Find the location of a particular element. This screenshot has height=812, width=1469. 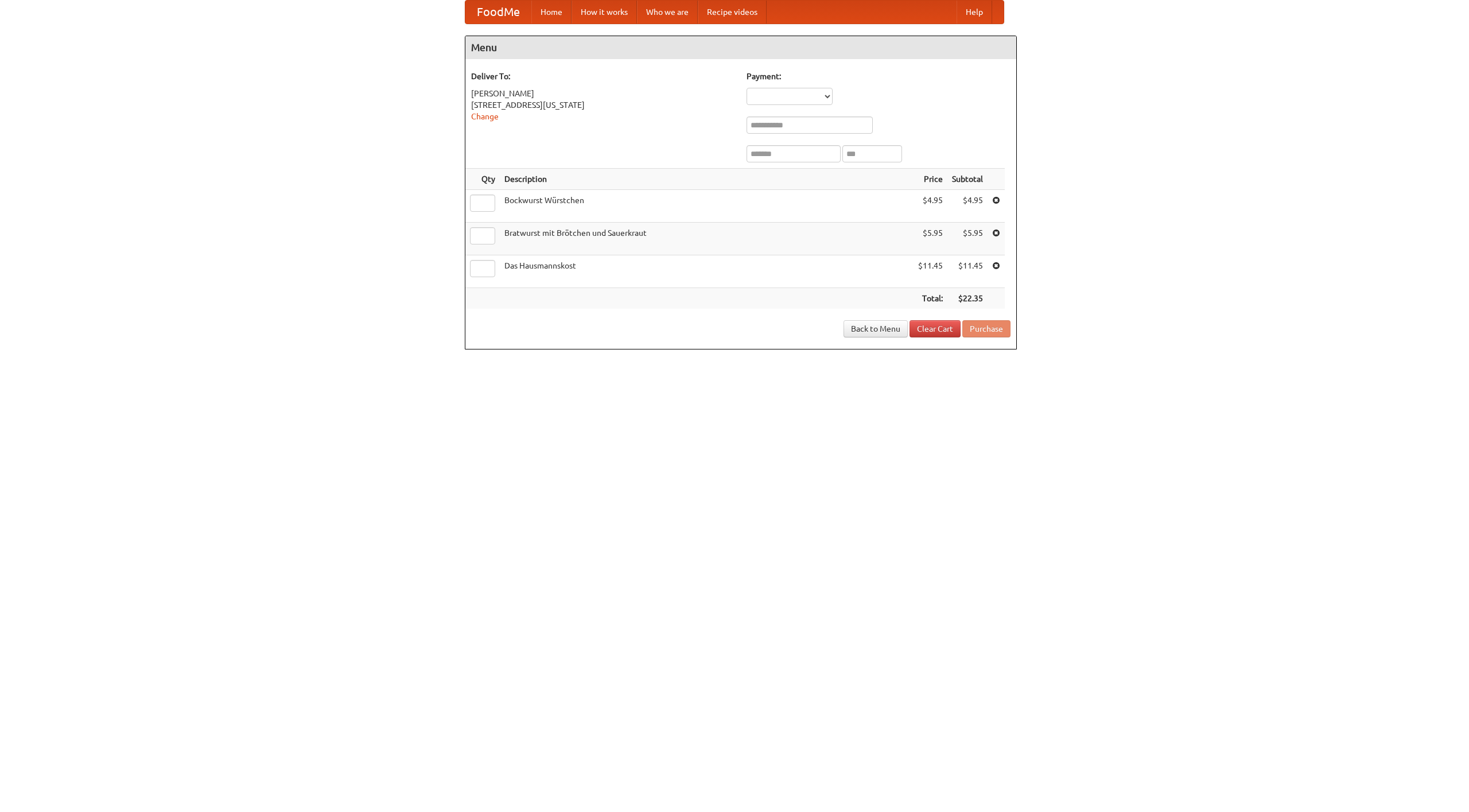

th: Price is located at coordinates (930, 179).